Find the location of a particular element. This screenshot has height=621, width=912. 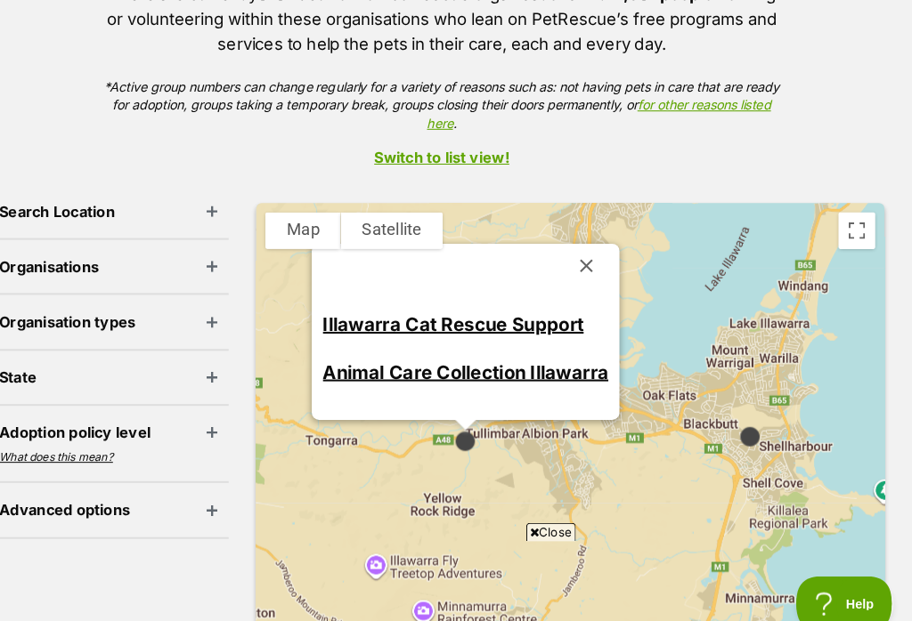

a: What does this mean? is located at coordinates (138, 443).